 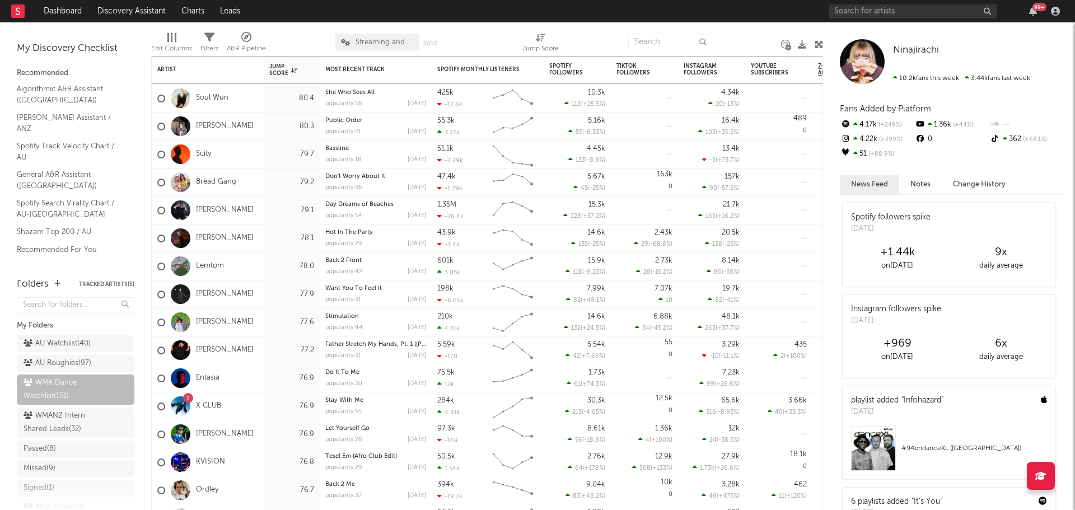 I want to click on a: Scity, so click(x=203, y=154).